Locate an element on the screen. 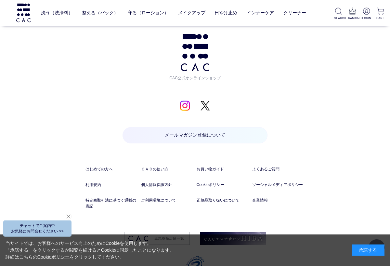  a: 正規品取り扱いについて is located at coordinates (223, 200).